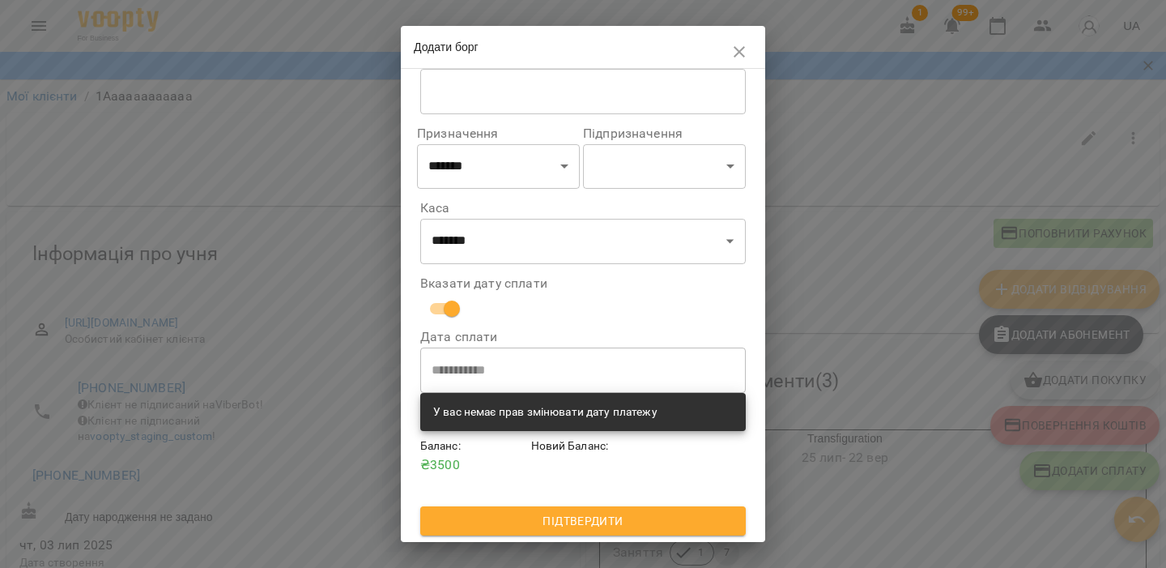 The width and height of the screenshot is (1166, 568). Describe the element at coordinates (545, 412) in the screenshot. I see `div: У вас немає прав змінювати дату платежу` at that location.